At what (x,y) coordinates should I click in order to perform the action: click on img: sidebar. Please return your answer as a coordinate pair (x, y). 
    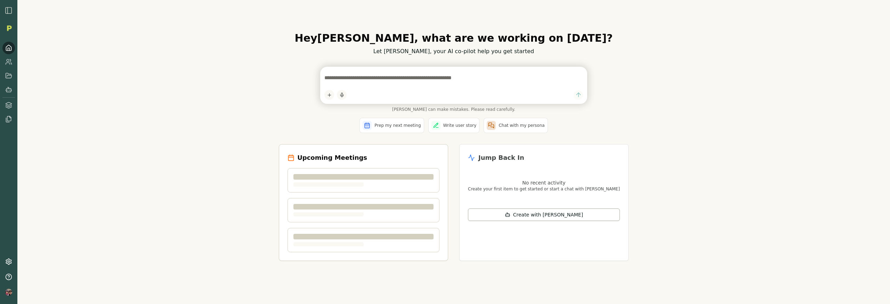
    Looking at the image, I should click on (9, 10).